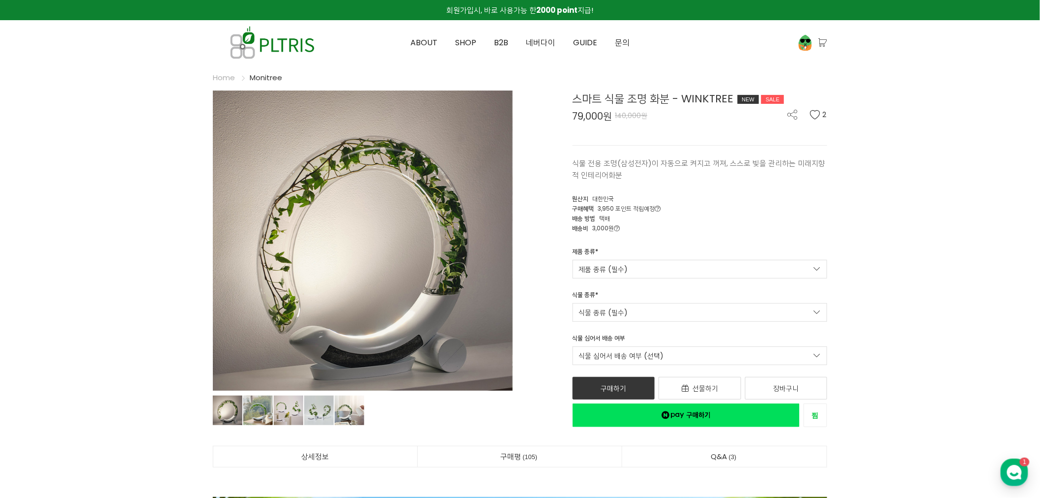  Describe the element at coordinates (607, 228) in the screenshot. I see `span: 3,000원` at that location.